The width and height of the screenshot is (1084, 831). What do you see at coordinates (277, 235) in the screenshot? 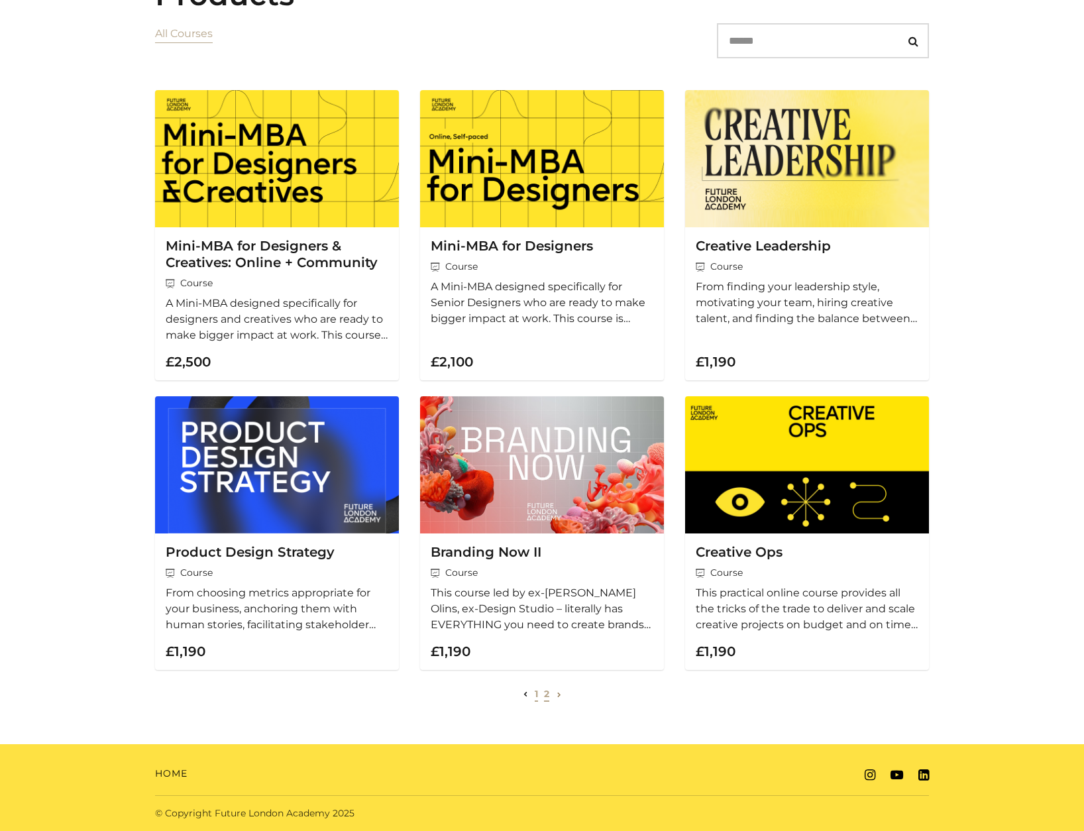
I see `a: Mini-MBA for Designers & Creatives: Online + Community Course A Mini-MBA designed specifically fo...` at bounding box center [277, 235].